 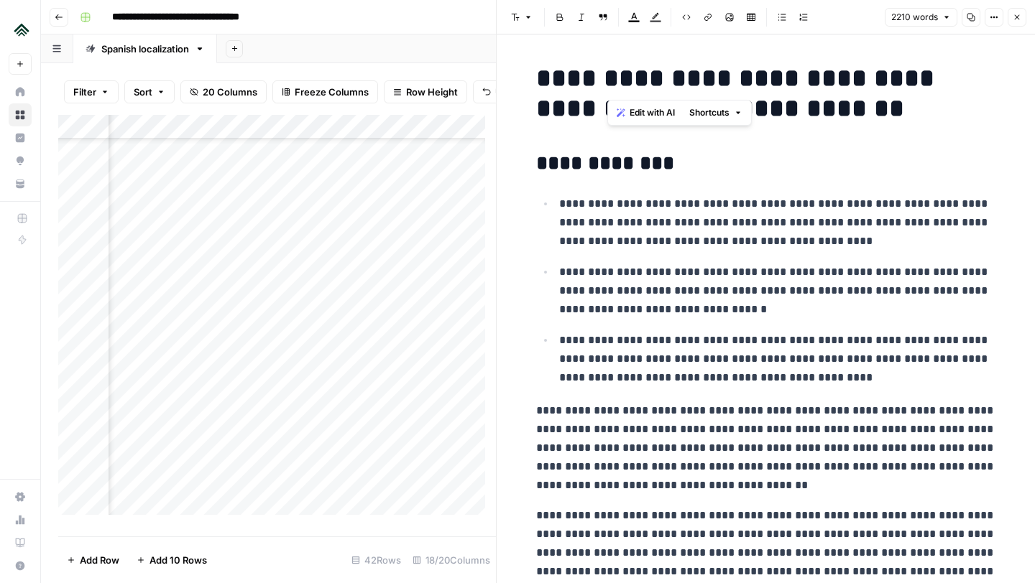 What do you see at coordinates (20, 161) in the screenshot?
I see `a: Opportunities` at bounding box center [20, 161].